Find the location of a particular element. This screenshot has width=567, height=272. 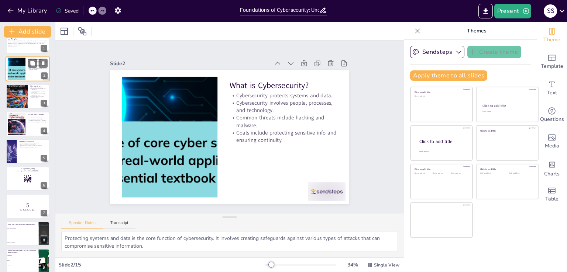

div: Add ready made slides is located at coordinates (552, 62).